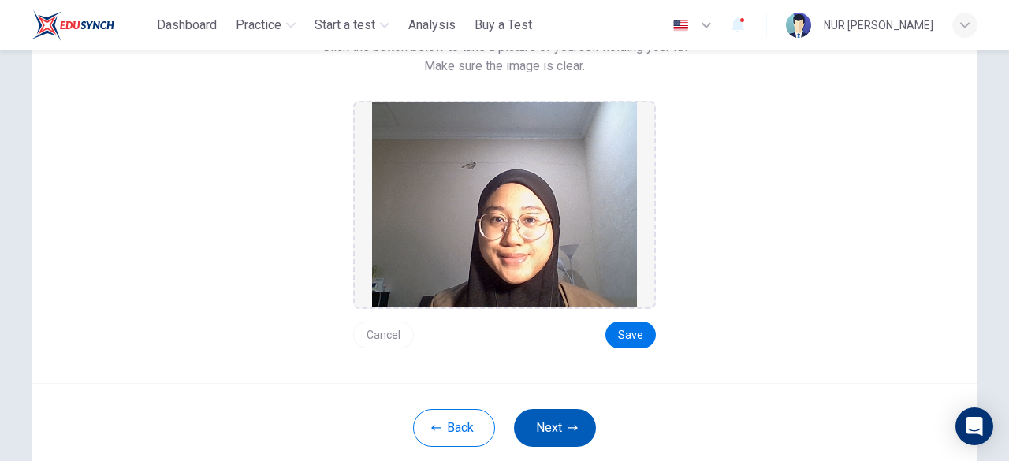 The image size is (1009, 461). I want to click on button: Save, so click(630, 335).